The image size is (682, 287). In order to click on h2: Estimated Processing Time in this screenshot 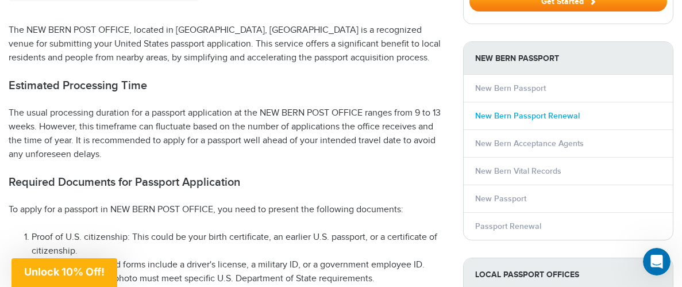, I will do `click(227, 86)`.